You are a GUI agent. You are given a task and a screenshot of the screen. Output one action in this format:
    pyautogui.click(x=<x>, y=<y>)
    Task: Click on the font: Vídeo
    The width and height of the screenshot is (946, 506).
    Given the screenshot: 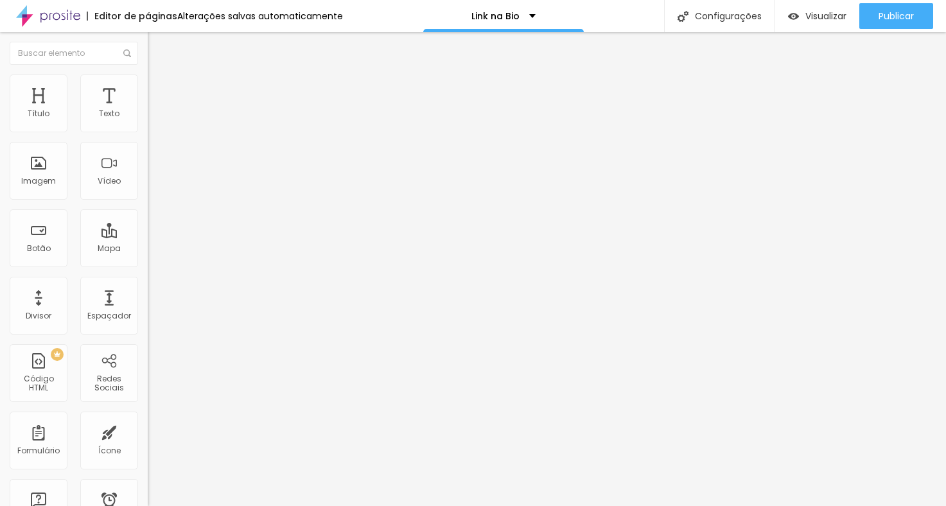 What is the action you would take?
    pyautogui.click(x=109, y=180)
    